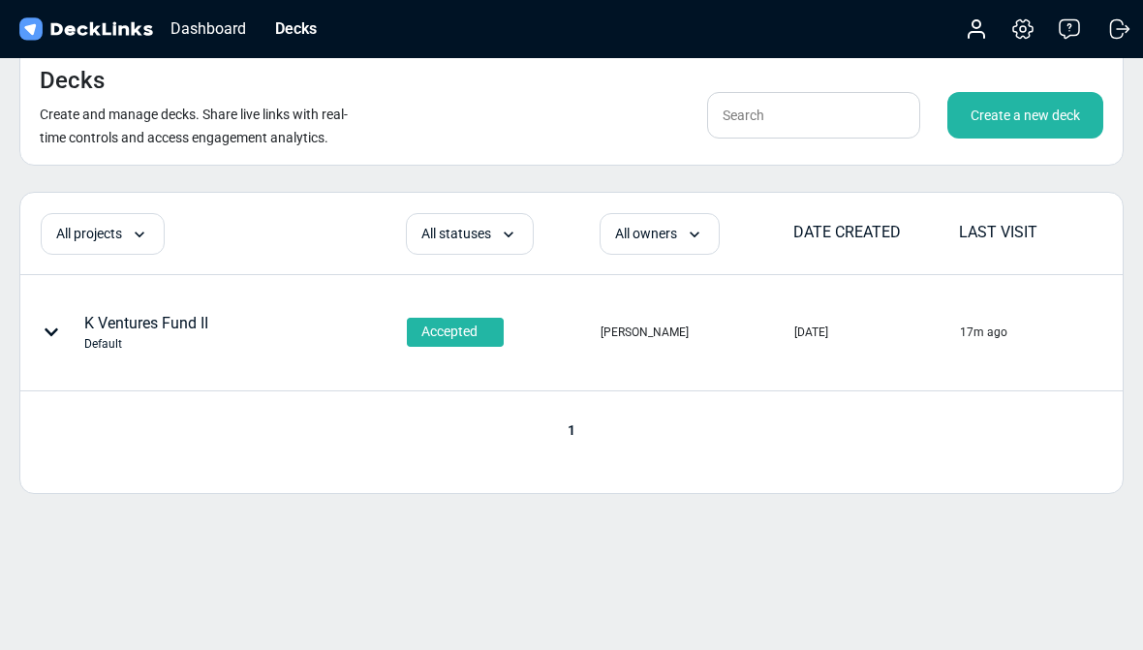 Image resolution: width=1143 pixels, height=650 pixels. Describe the element at coordinates (146, 332) in the screenshot. I see `div: K Ventures Fund II` at that location.